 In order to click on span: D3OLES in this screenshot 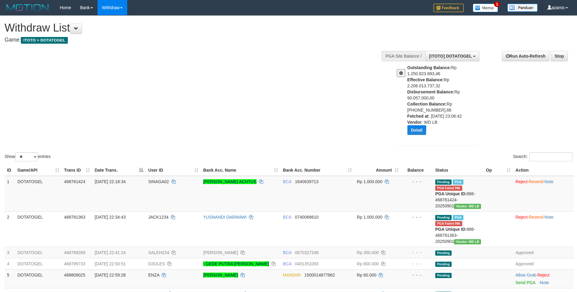, I will do `click(156, 264)`.